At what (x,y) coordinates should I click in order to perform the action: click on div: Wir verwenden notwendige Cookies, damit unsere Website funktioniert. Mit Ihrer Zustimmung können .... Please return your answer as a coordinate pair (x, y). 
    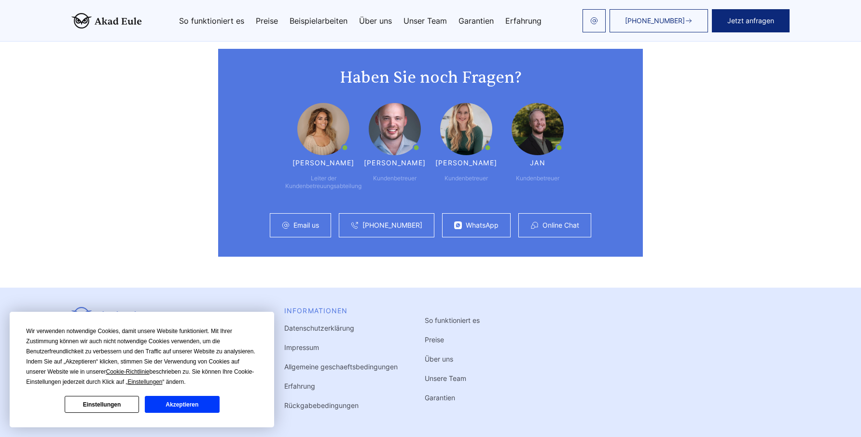
    Looking at the image, I should click on (142, 356).